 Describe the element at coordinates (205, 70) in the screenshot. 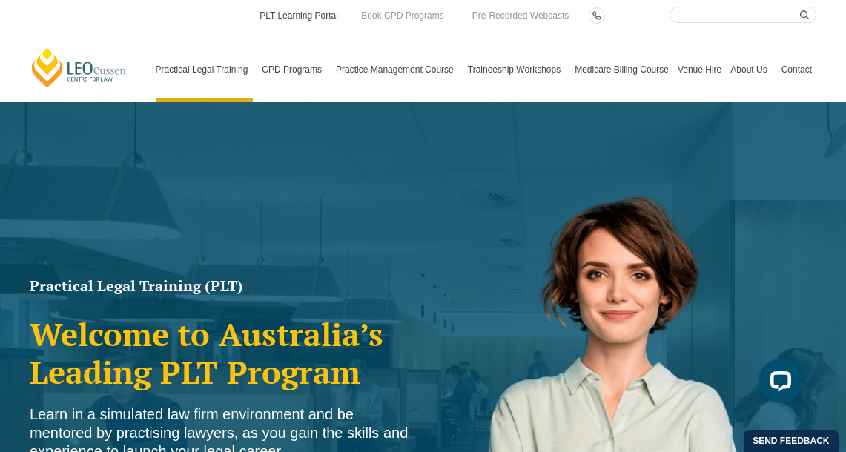

I see `a: Practical Legal Training` at that location.